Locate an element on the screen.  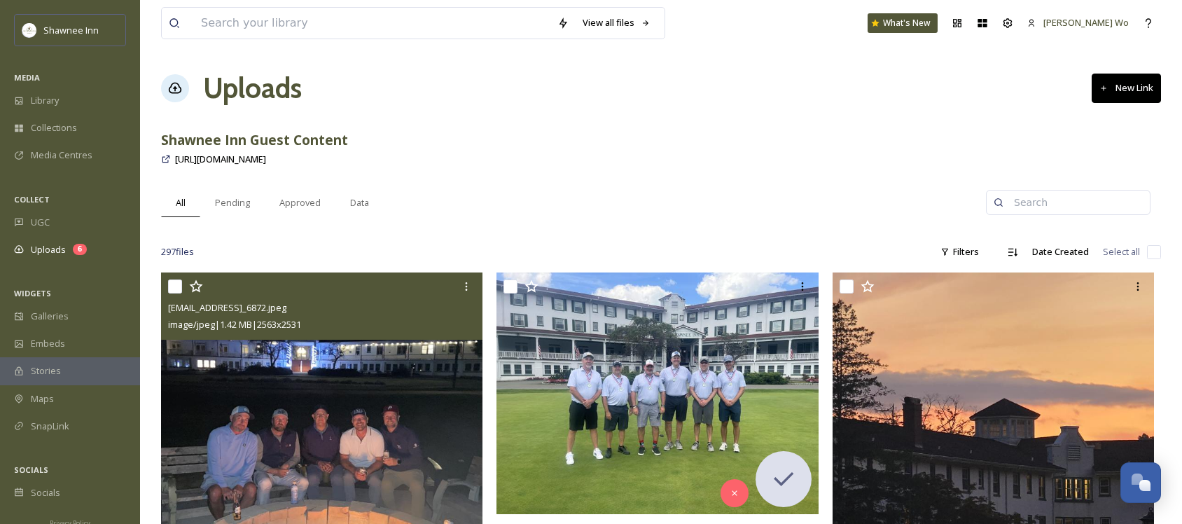
span: Galleries is located at coordinates (50, 316).